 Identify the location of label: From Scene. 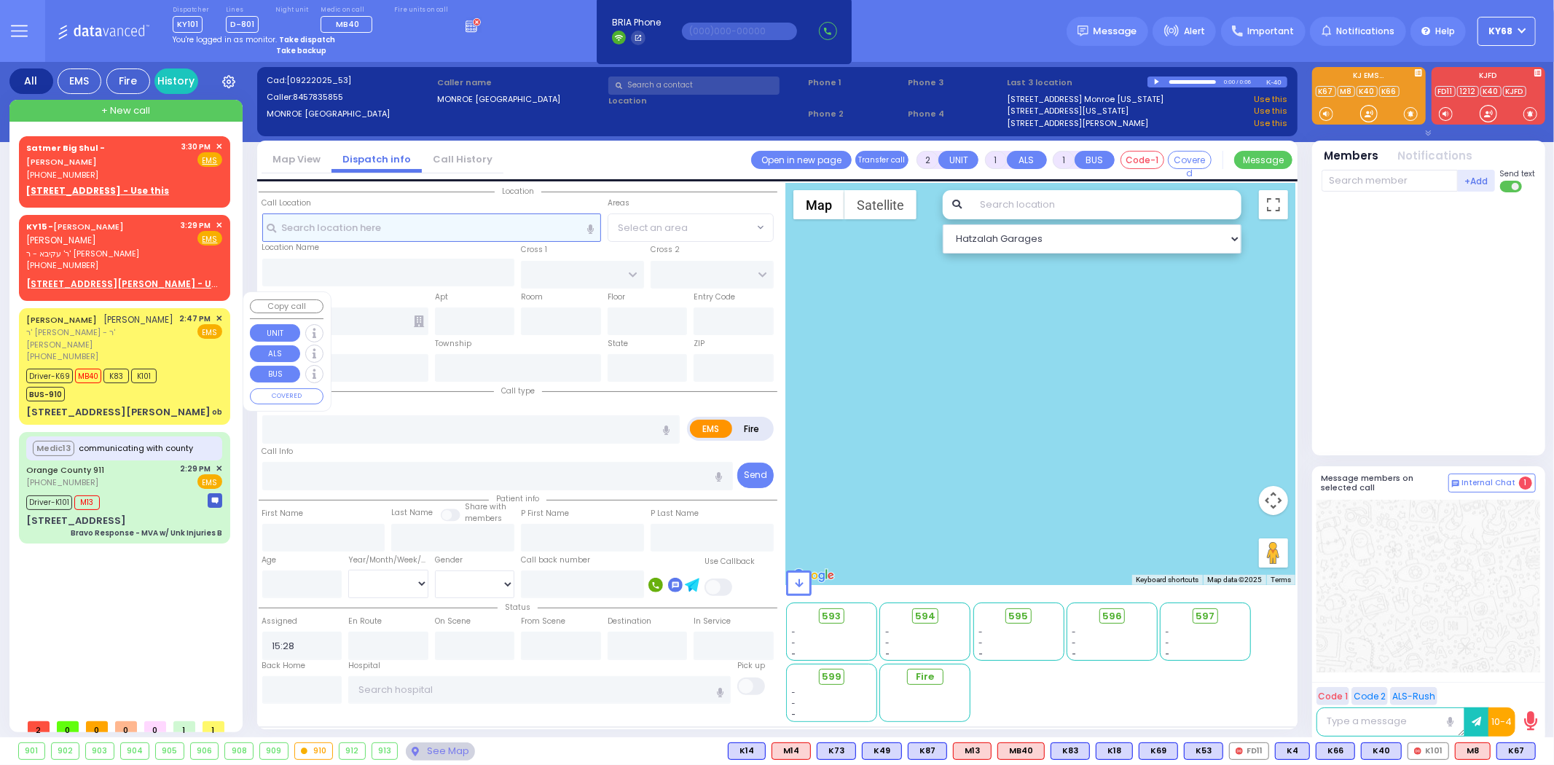
(543, 622).